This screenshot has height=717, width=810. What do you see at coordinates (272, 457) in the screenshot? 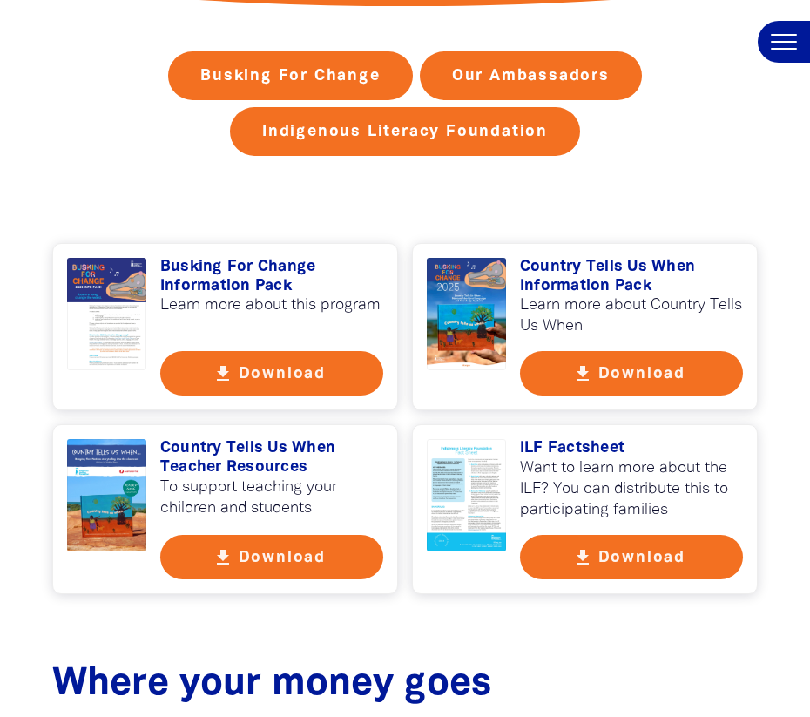
I see `h3: Country Tells Us When Teacher Resources` at bounding box center [272, 457].